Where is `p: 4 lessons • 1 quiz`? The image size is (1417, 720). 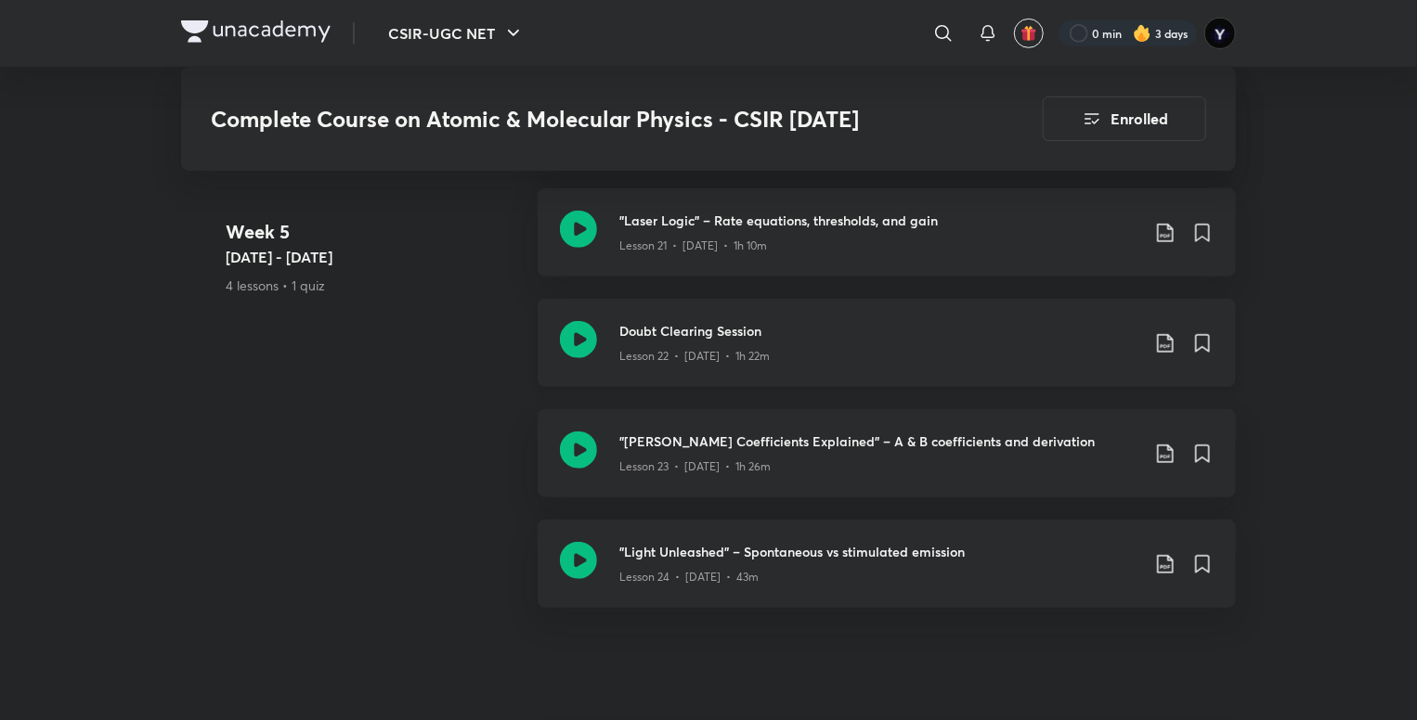
p: 4 lessons • 1 quiz is located at coordinates (374, 285).